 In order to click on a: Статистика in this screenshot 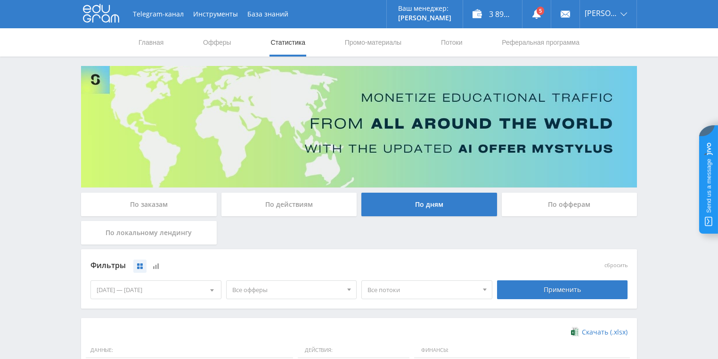, I will do `click(288, 42)`.